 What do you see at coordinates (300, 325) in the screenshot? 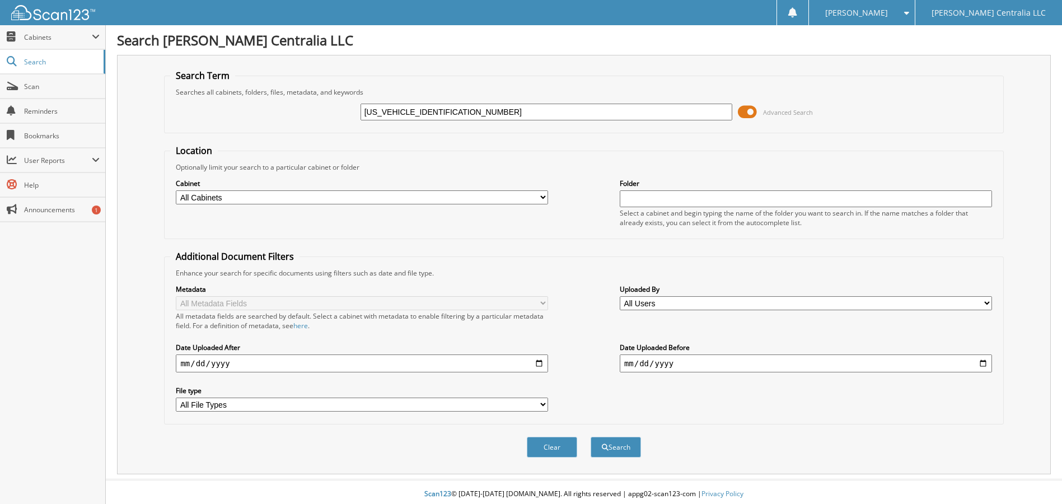
I see `a: here` at bounding box center [300, 325].